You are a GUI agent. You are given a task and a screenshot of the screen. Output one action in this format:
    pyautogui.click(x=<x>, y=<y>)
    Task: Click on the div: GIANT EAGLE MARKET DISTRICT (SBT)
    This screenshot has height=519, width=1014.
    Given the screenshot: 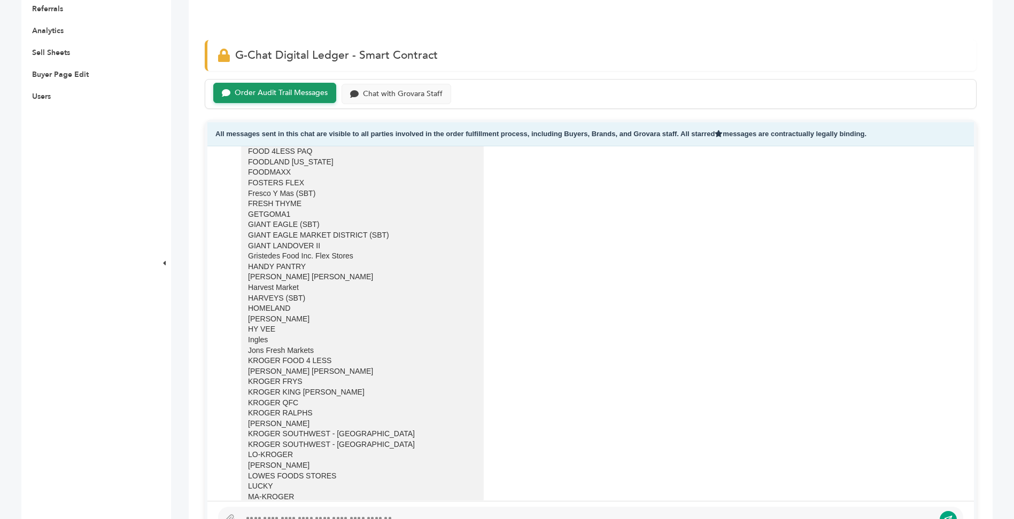 What is the action you would take?
    pyautogui.click(x=355, y=236)
    